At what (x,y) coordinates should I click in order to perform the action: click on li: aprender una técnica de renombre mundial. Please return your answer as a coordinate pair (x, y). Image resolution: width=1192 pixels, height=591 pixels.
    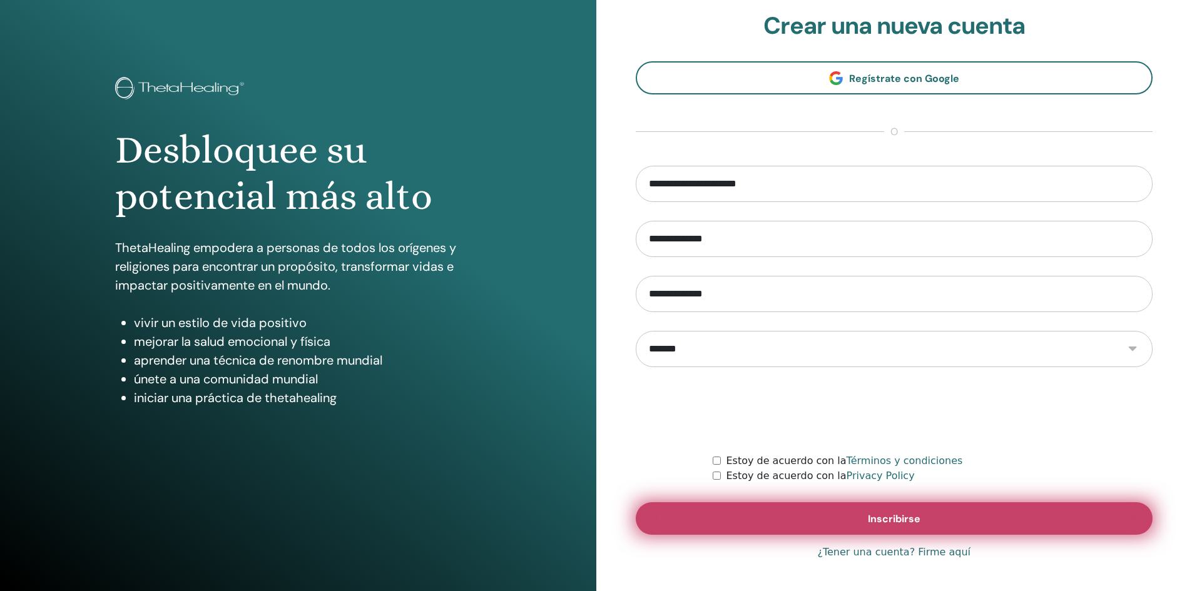
    Looking at the image, I should click on (307, 360).